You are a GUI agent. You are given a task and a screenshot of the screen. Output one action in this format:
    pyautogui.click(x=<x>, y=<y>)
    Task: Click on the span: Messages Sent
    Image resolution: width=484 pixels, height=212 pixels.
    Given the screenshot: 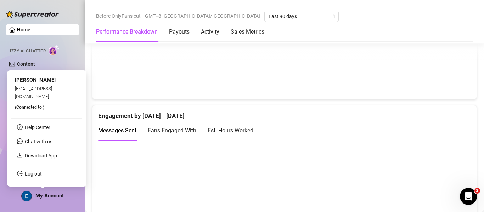 What is the action you would take?
    pyautogui.click(x=117, y=131)
    